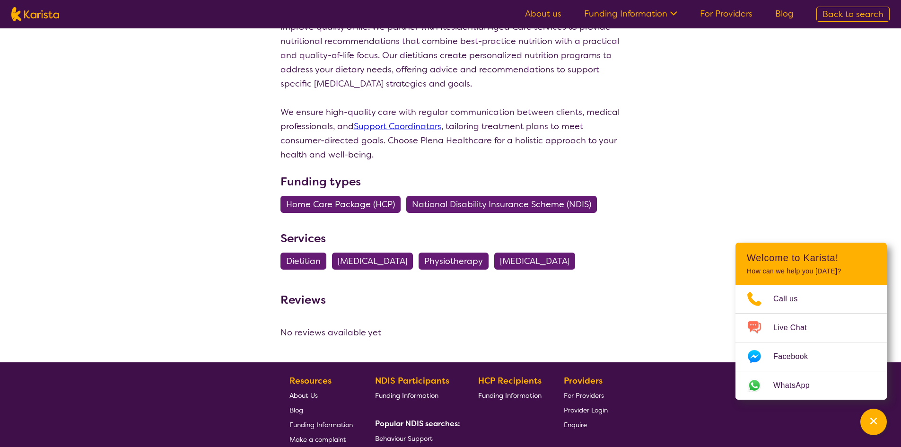  I want to click on span: Live Chat, so click(795, 328).